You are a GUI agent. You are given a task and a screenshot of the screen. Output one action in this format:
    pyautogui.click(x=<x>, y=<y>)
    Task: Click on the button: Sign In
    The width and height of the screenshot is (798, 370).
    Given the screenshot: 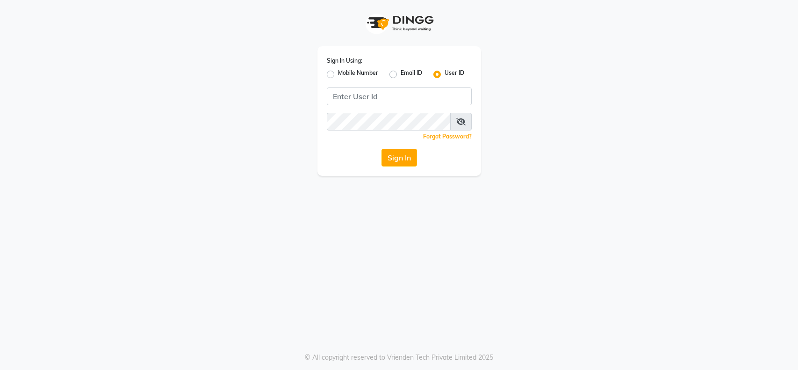 What is the action you would take?
    pyautogui.click(x=399, y=158)
    